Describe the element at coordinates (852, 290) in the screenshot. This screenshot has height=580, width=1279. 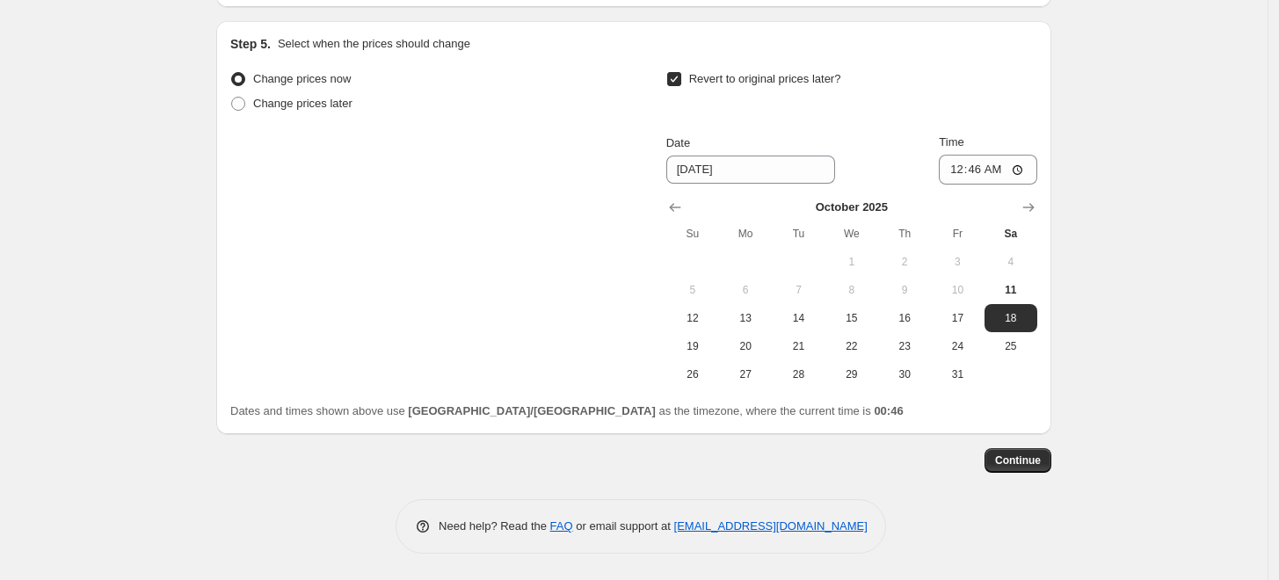
I see `span: 8` at that location.